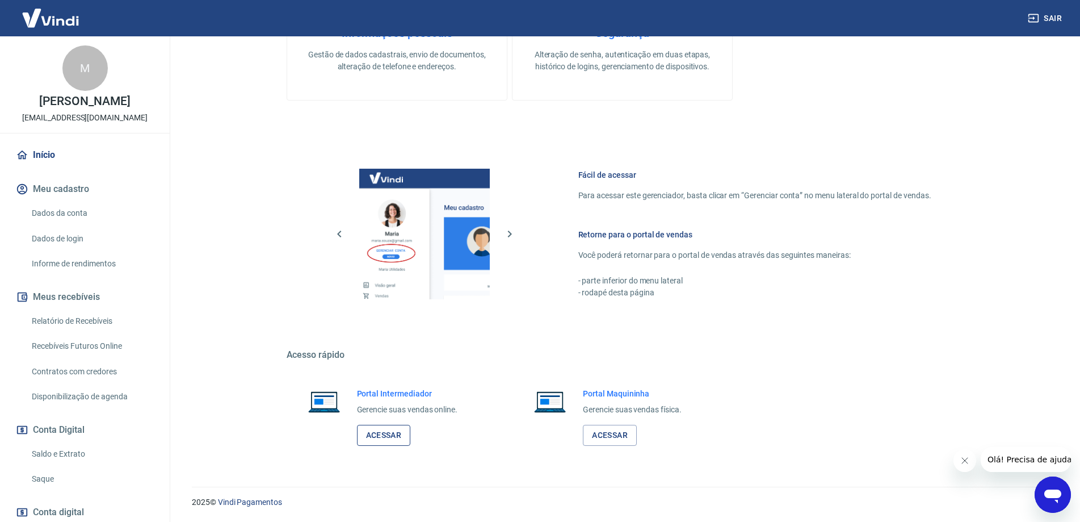  What do you see at coordinates (755, 195) in the screenshot?
I see `p: Para acessar este gerenciador, basta clicar em “Gerenciar conta” no menu lateral do portal de ven...` at bounding box center [755, 195].